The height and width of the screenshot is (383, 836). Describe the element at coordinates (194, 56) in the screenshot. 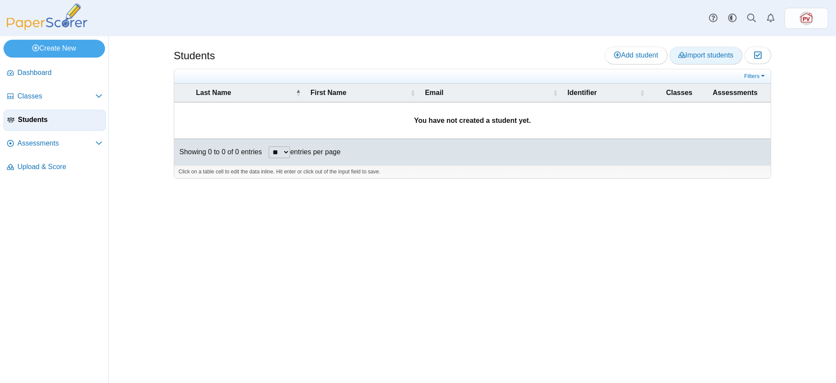

I see `h1: Students` at that location.